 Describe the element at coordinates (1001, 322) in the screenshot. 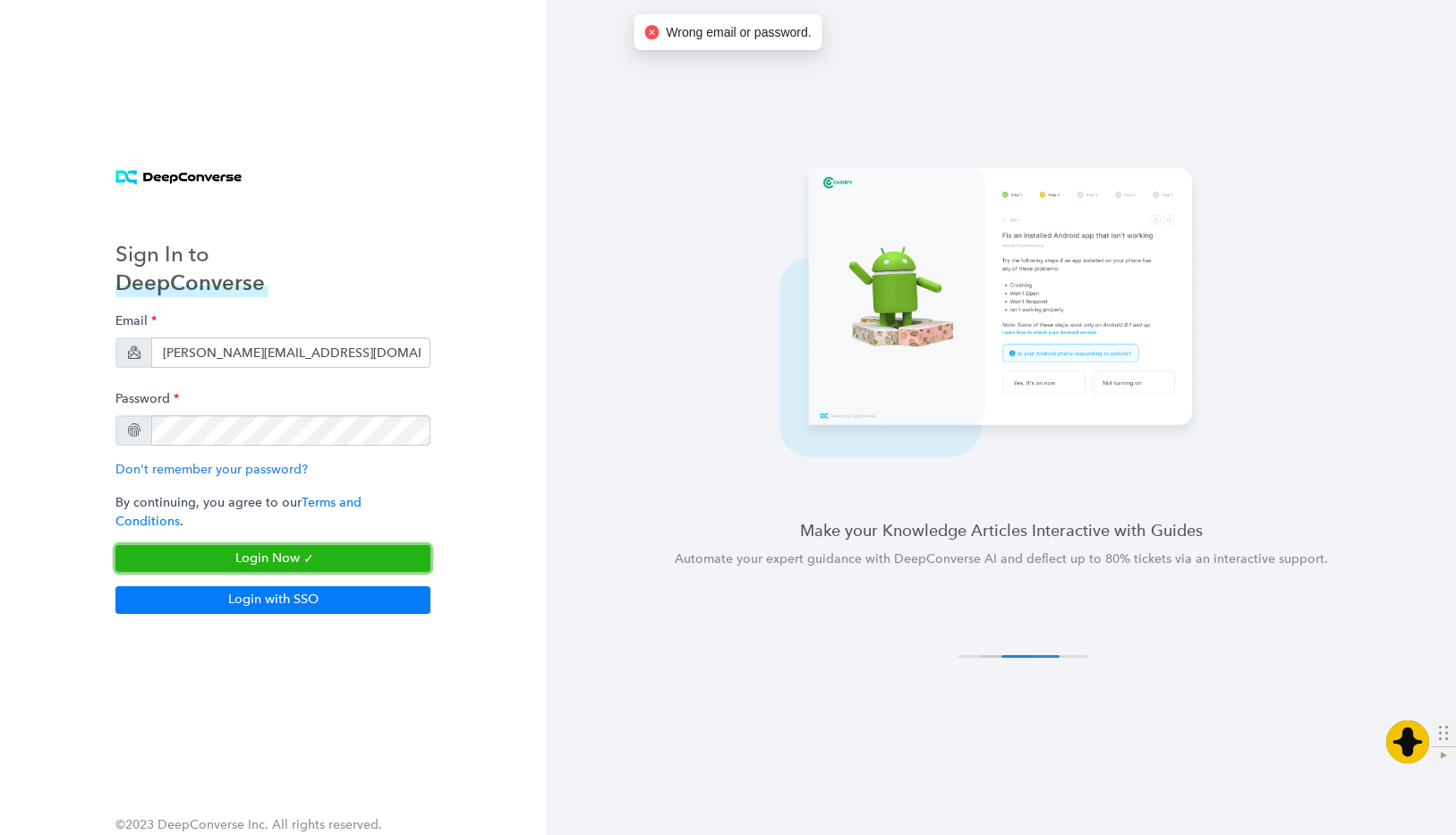

I see `img: carousel 3` at that location.